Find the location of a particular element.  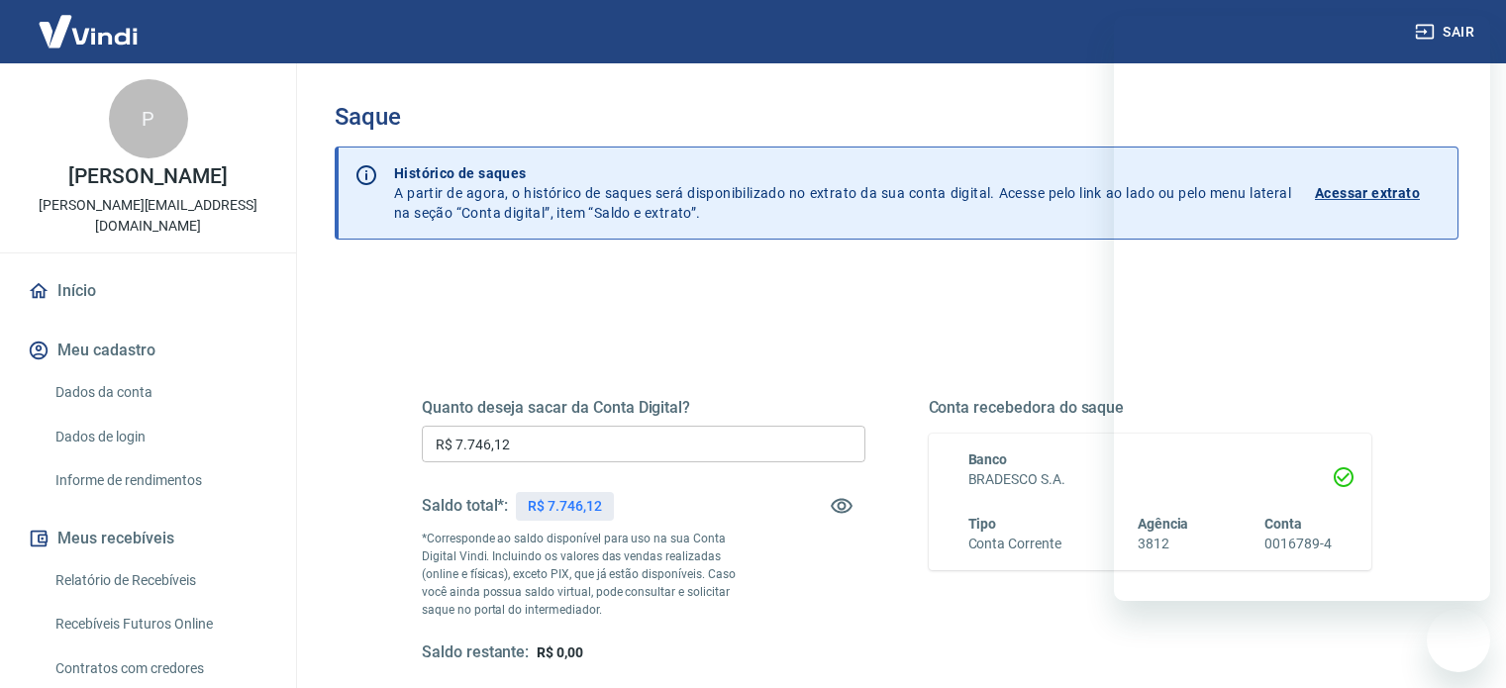

div: P is located at coordinates (148, 119).